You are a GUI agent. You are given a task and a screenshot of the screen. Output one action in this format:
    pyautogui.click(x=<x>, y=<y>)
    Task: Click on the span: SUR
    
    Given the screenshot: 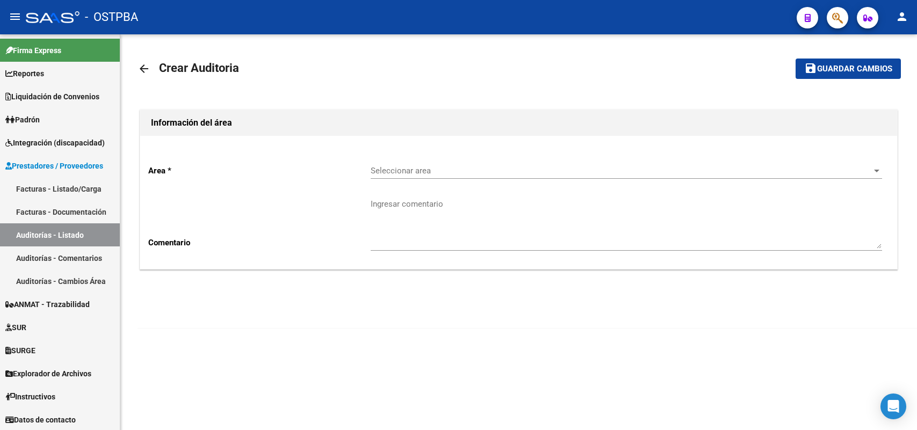 What is the action you would take?
    pyautogui.click(x=16, y=328)
    